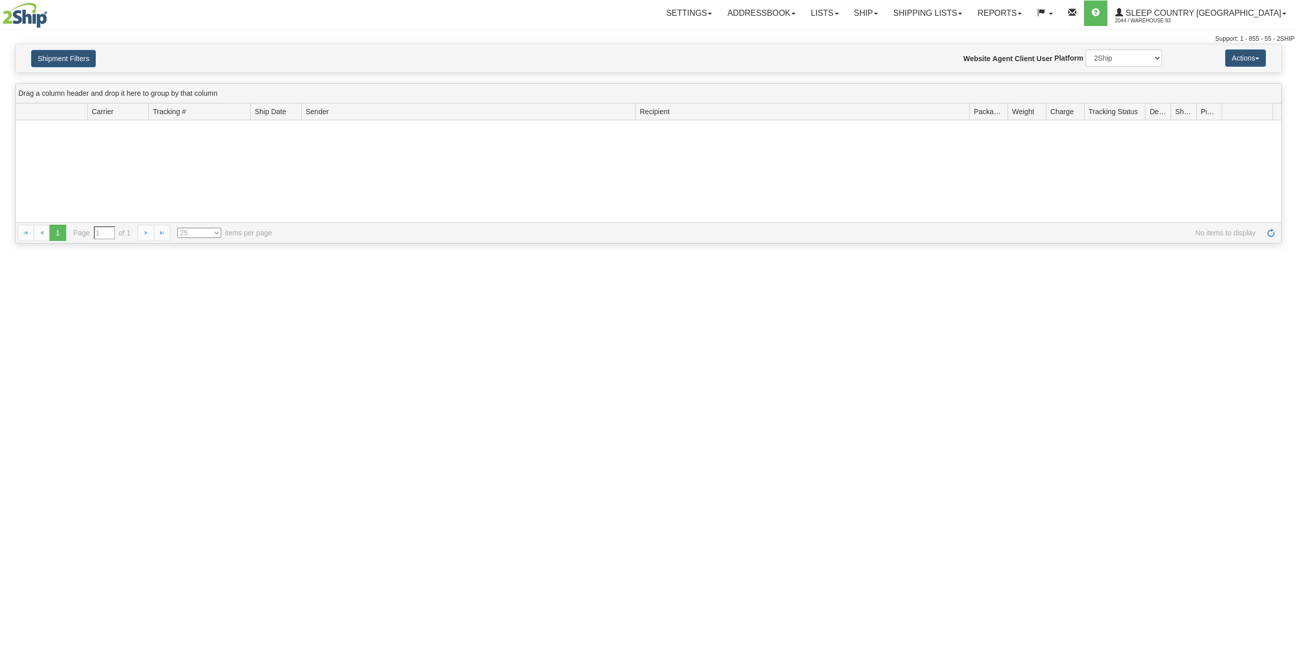 The image size is (1297, 669). Describe the element at coordinates (761, 13) in the screenshot. I see `a: Addressbook` at that location.